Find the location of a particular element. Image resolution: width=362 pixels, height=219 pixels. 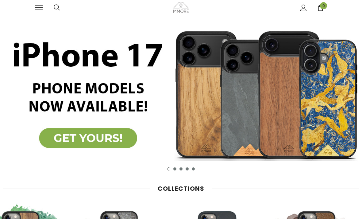

button: 4 is located at coordinates (187, 169).